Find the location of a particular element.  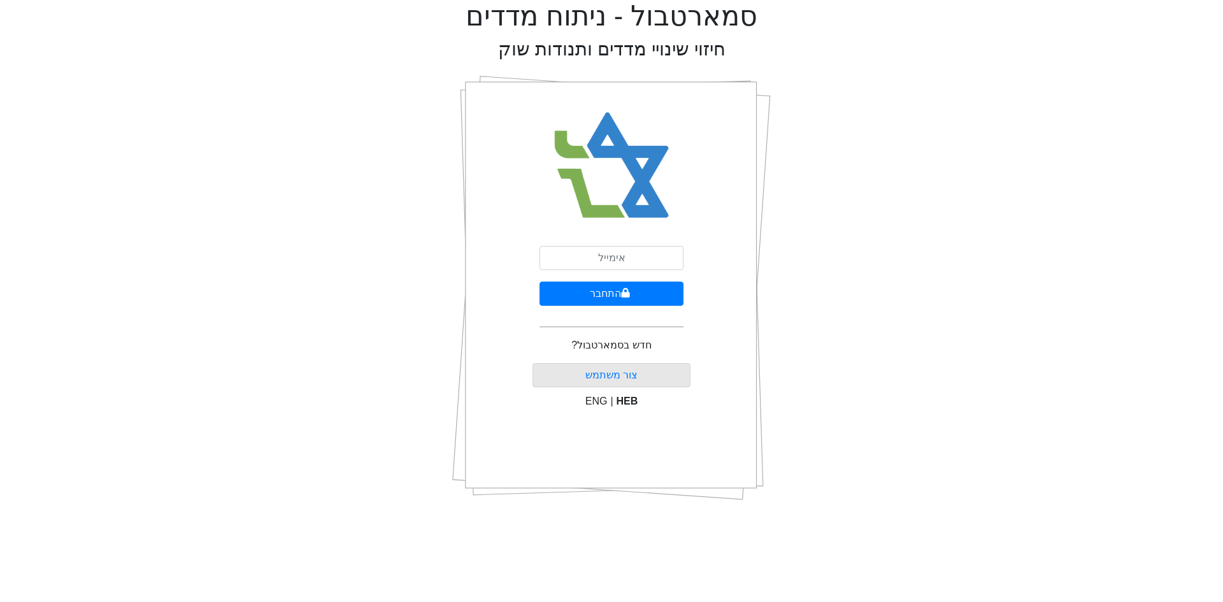

img: Smart Bull is located at coordinates (612, 166).